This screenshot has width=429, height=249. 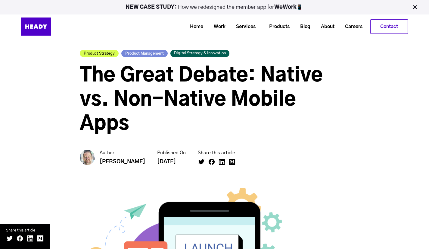 I want to click on img: Heady_Logo_Web-01 (1), so click(x=36, y=27).